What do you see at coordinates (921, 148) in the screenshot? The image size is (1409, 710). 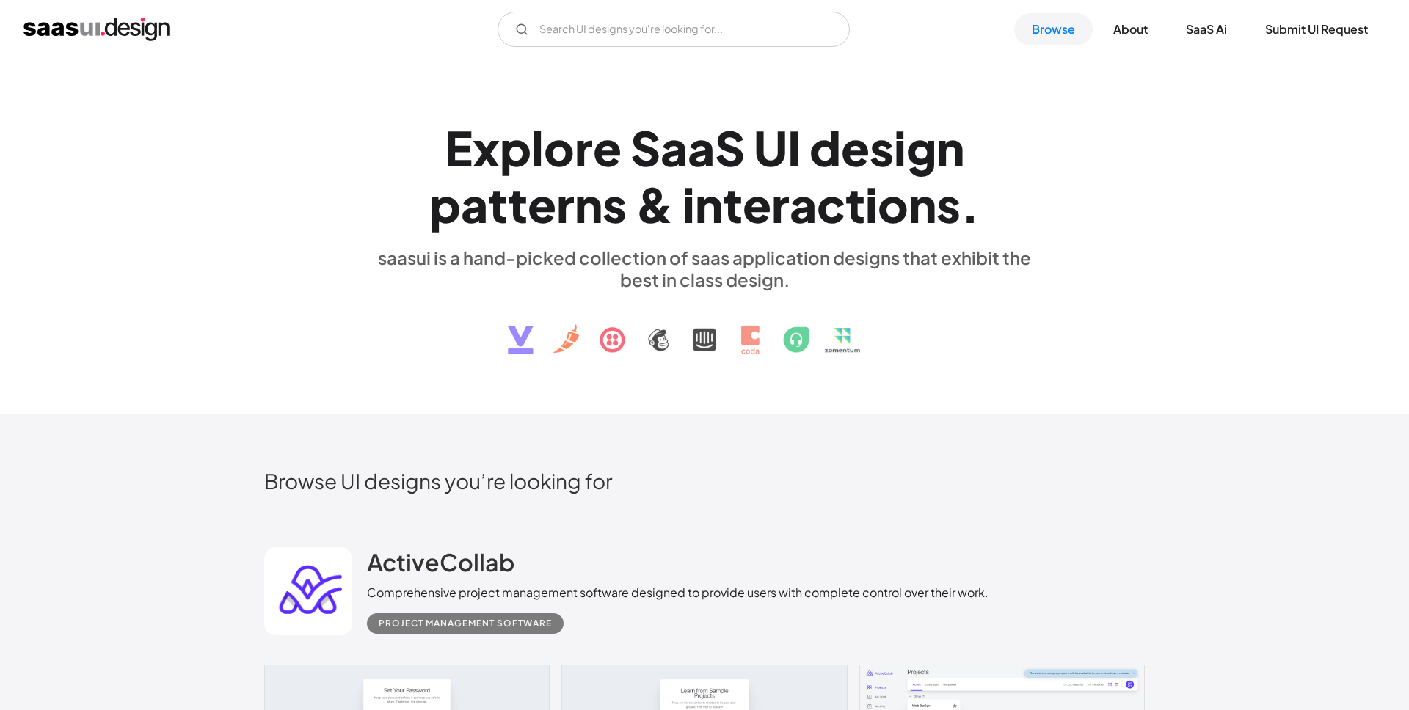 I see `div: g` at bounding box center [921, 148].